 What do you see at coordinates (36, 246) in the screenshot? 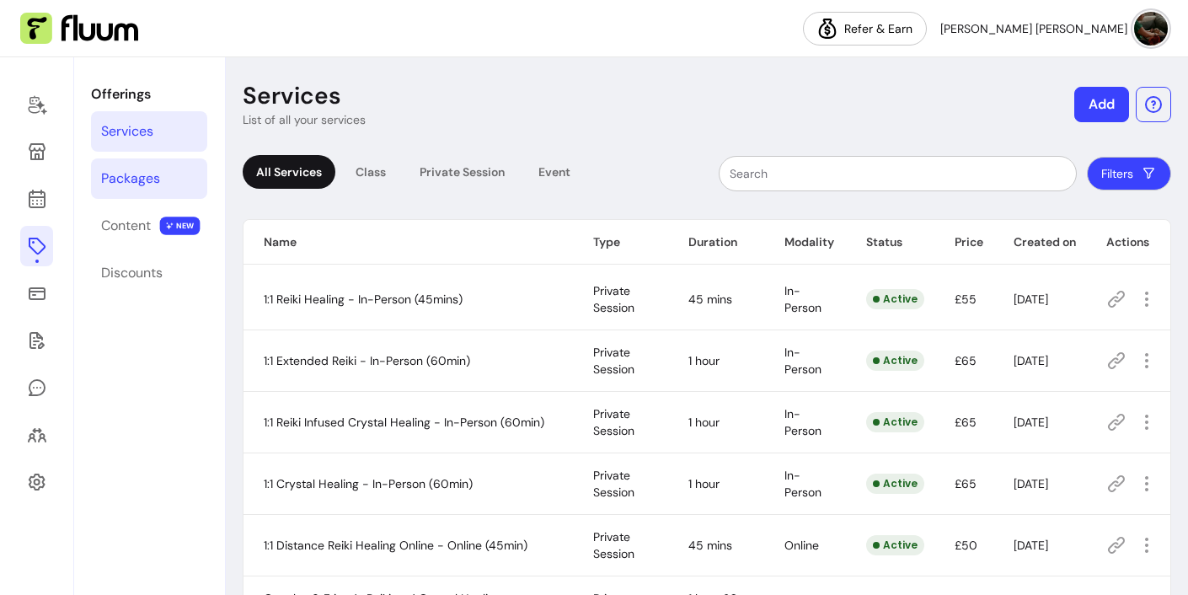
I see `a: Offerings` at bounding box center [36, 246].